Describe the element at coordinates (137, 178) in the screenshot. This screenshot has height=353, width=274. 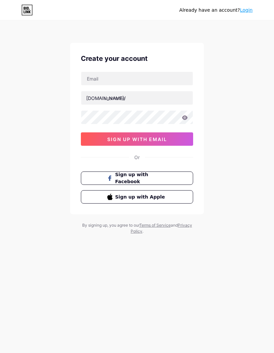
I see `a: Sign up with Facebook` at that location.